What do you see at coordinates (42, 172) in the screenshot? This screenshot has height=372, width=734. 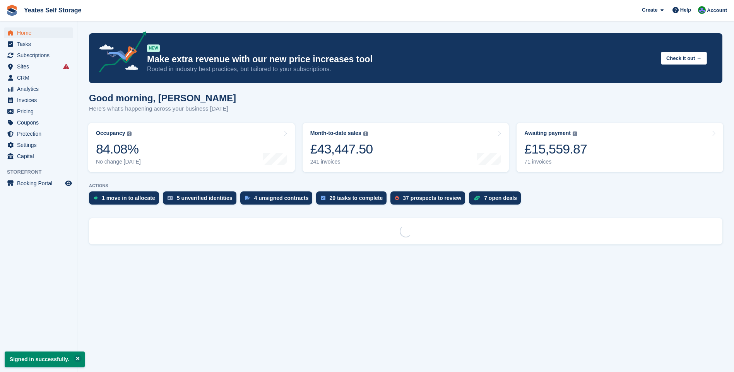 I see `span: Storefront` at bounding box center [42, 172].